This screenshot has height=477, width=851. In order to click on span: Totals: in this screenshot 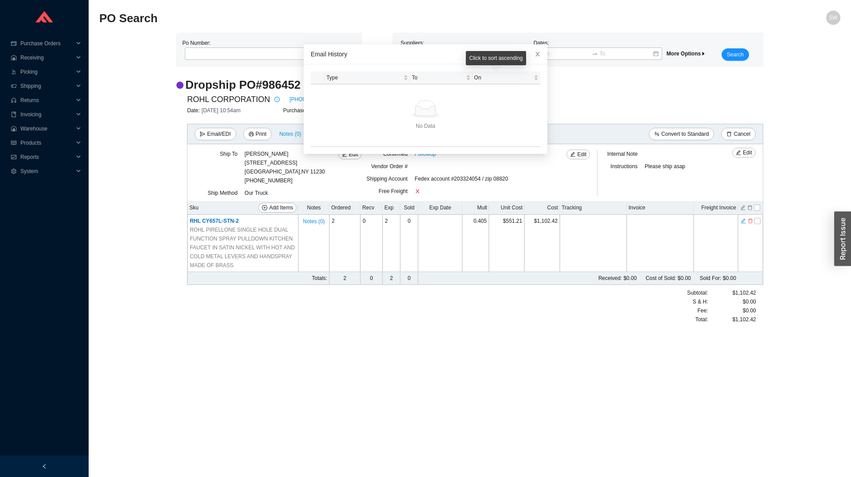, I will do `click(319, 278)`.